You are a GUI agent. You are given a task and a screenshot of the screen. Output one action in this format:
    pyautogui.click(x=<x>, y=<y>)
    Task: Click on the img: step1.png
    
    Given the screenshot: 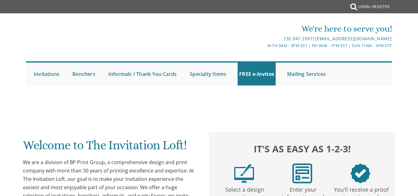 What is the action you would take?
    pyautogui.click(x=244, y=173)
    